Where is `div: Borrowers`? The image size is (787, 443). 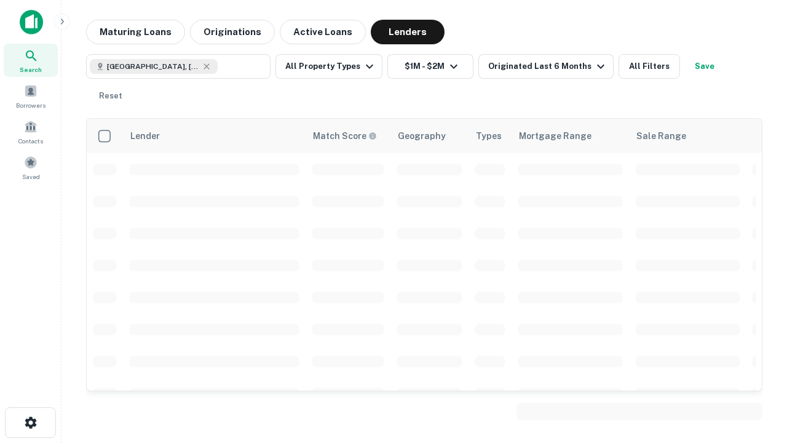
div: Borrowers is located at coordinates (31, 96).